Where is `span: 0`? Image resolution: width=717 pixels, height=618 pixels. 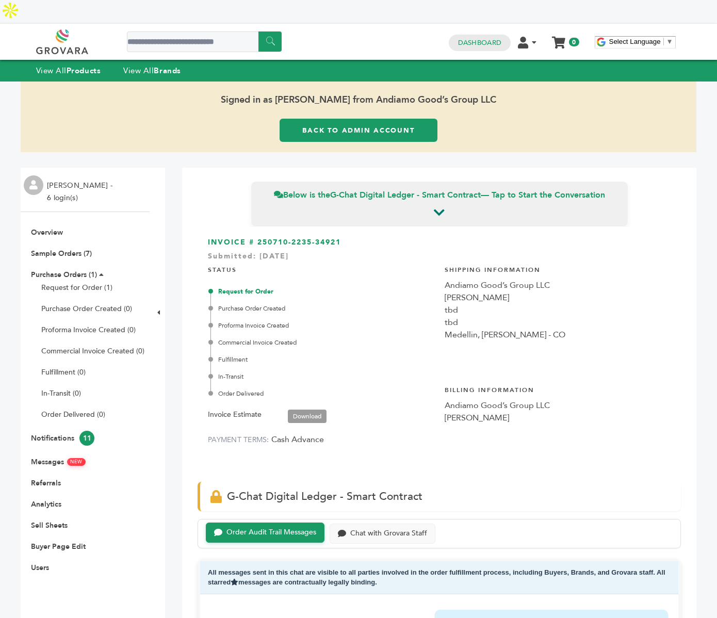 span: 0 is located at coordinates (574, 42).